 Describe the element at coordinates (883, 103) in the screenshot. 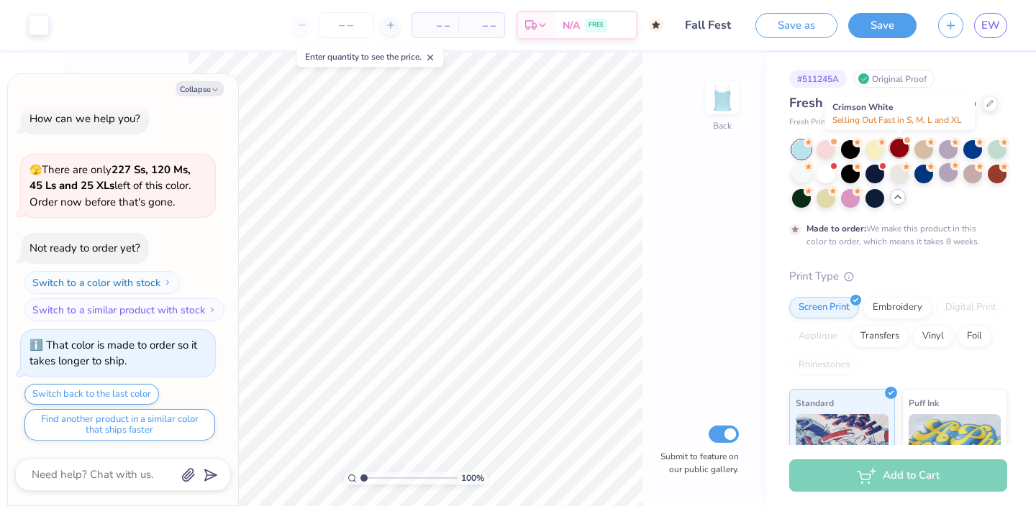

I see `span: Fresh Prints Cali Camisole Top` at that location.